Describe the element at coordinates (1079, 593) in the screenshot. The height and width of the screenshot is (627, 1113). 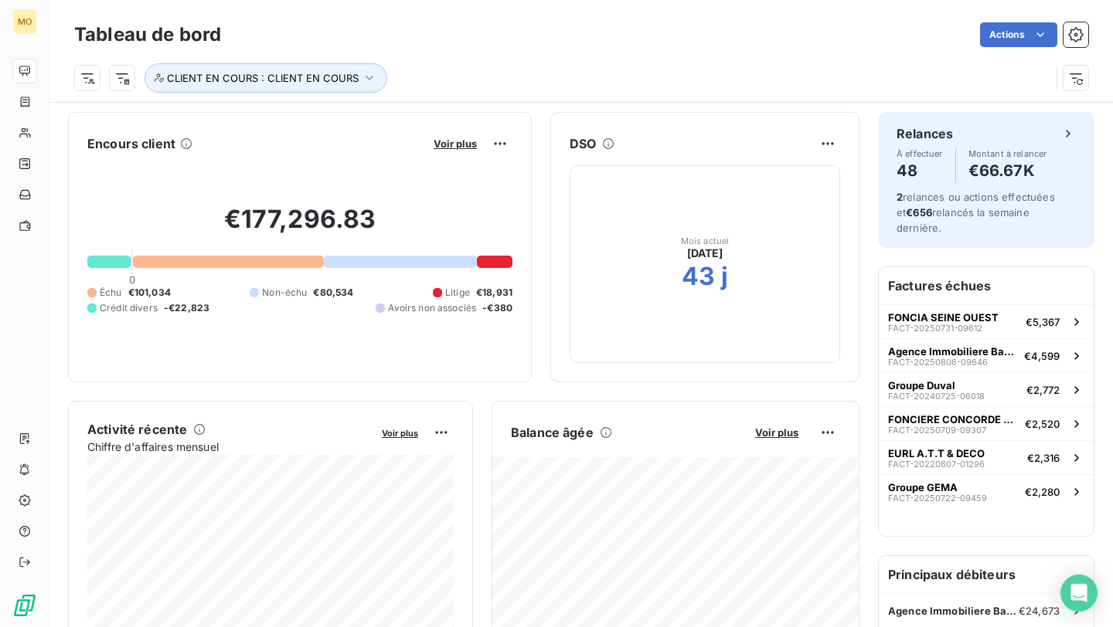
I see `div: Open Intercom Messenger` at that location.